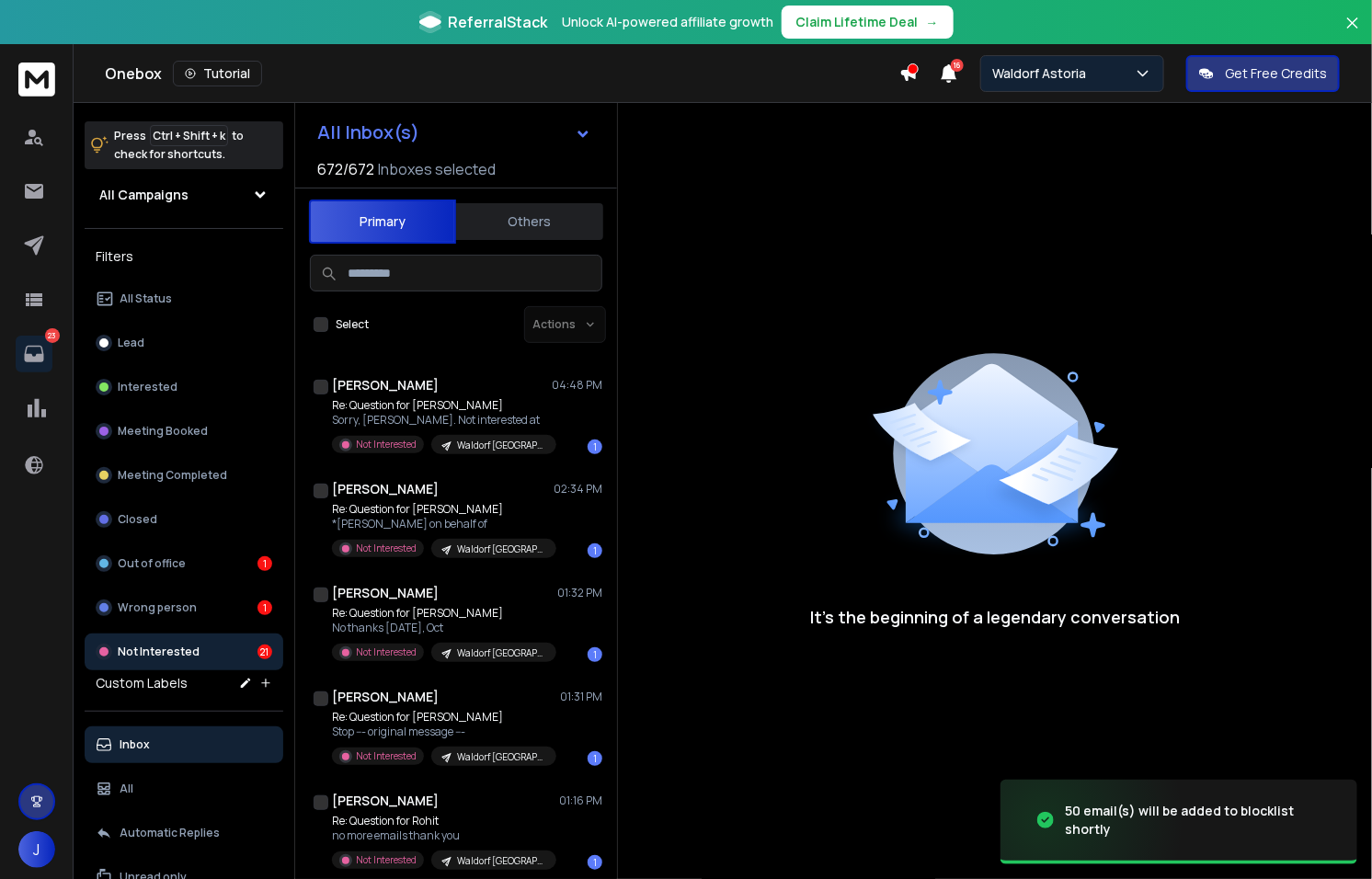 This screenshot has width=1372, height=879. What do you see at coordinates (1092, 820) in the screenshot?
I see `img: image` at bounding box center [1092, 820].